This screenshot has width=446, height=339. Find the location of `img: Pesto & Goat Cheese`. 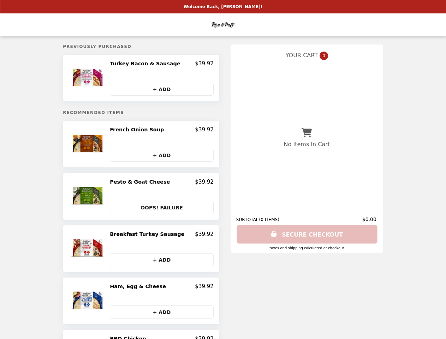

img: Pesto & Goat Cheese is located at coordinates (88, 196).